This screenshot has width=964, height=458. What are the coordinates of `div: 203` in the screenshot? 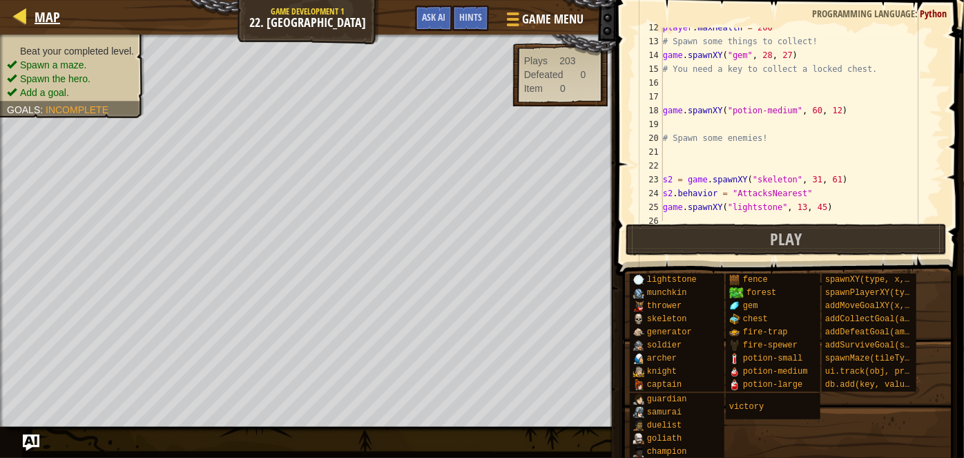 It's located at (567, 61).